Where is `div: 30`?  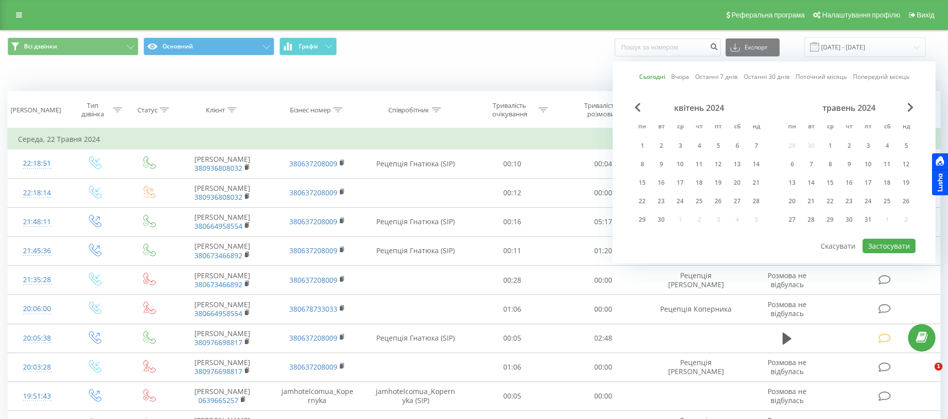
div: 30 is located at coordinates (661, 220).